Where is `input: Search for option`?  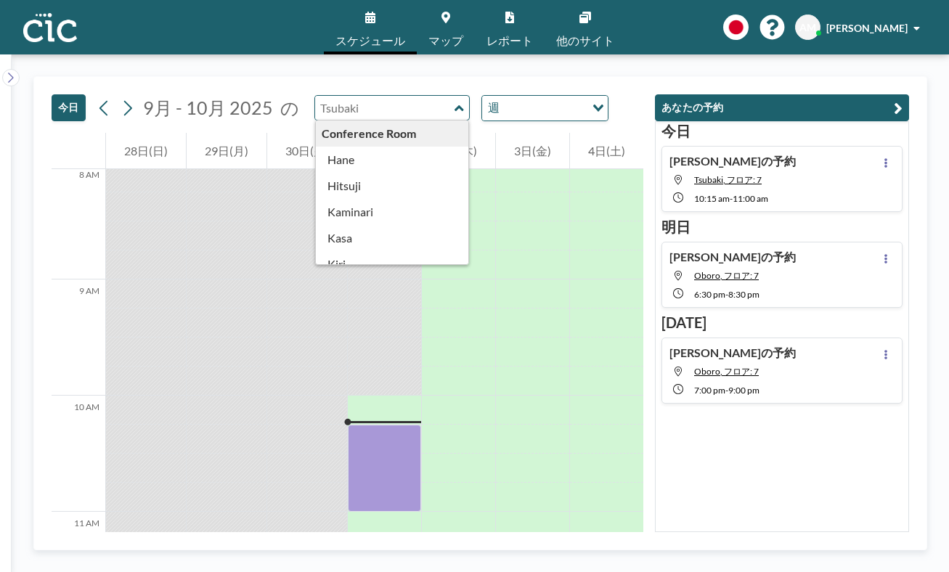
input: Search for option is located at coordinates (544, 108).